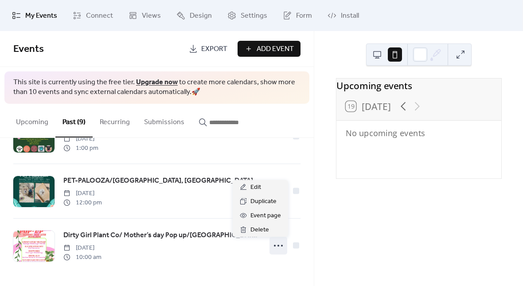 This screenshot has width=523, height=286. I want to click on span: 1:00 pm, so click(81, 148).